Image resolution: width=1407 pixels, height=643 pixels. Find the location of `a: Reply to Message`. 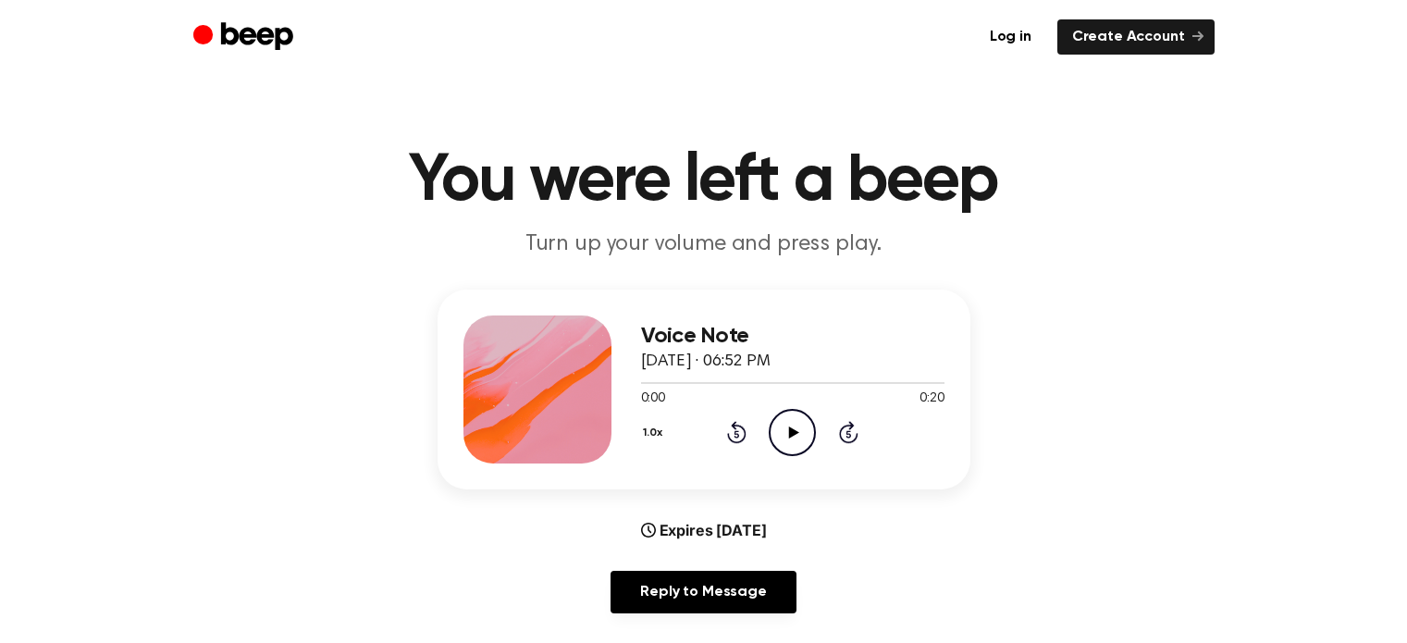

a: Reply to Message is located at coordinates (703, 592).